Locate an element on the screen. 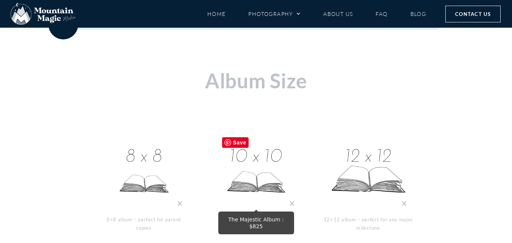 This screenshot has height=243, width=512. p: 8×8 album – perfect for parent copies is located at coordinates (144, 224).